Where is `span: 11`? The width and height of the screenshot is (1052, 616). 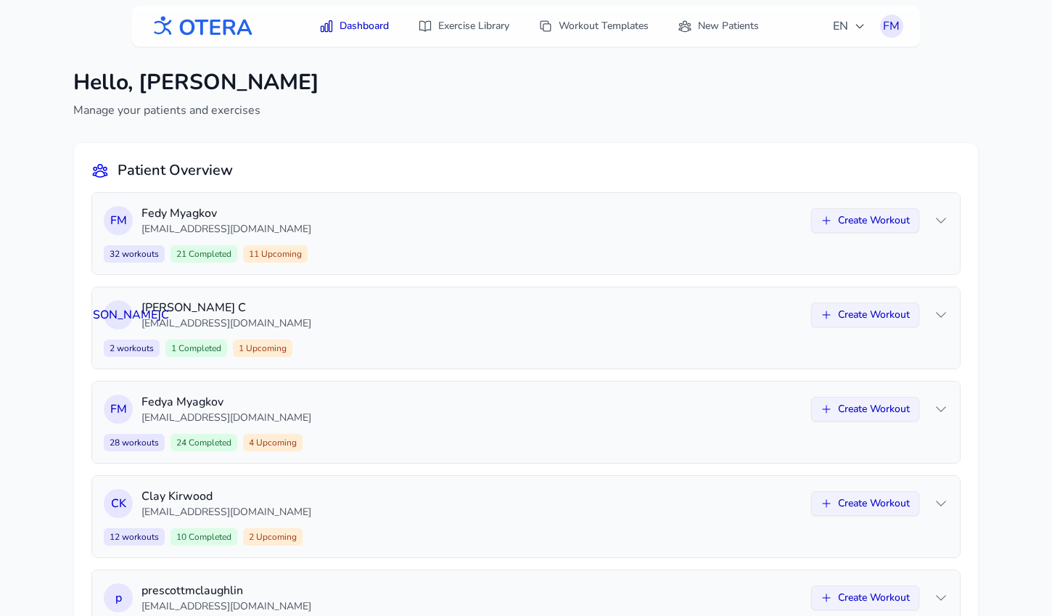 span: 11 is located at coordinates (275, 254).